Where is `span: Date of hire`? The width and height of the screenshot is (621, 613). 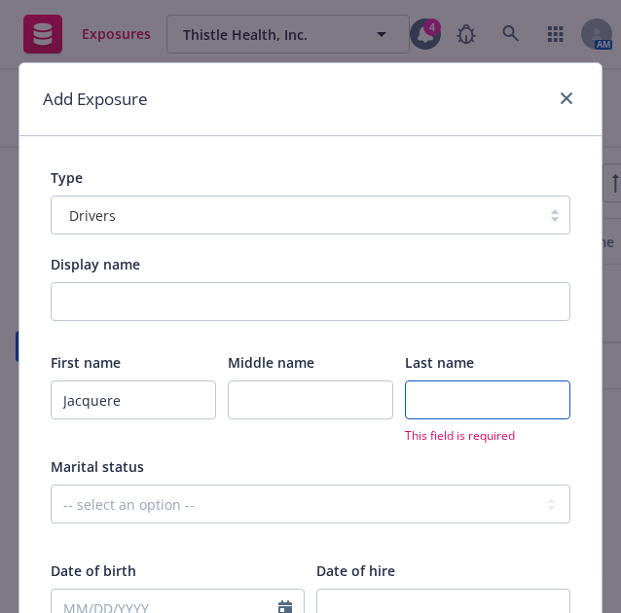 span: Date of hire is located at coordinates (355, 571).